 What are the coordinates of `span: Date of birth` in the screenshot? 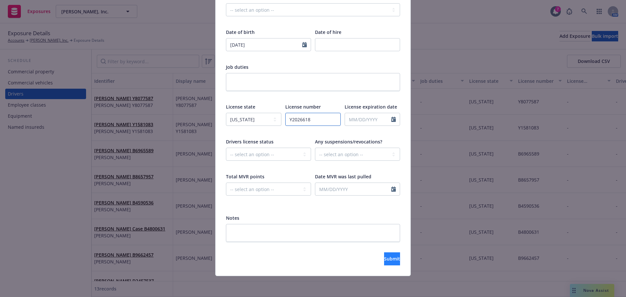 It's located at (240, 32).